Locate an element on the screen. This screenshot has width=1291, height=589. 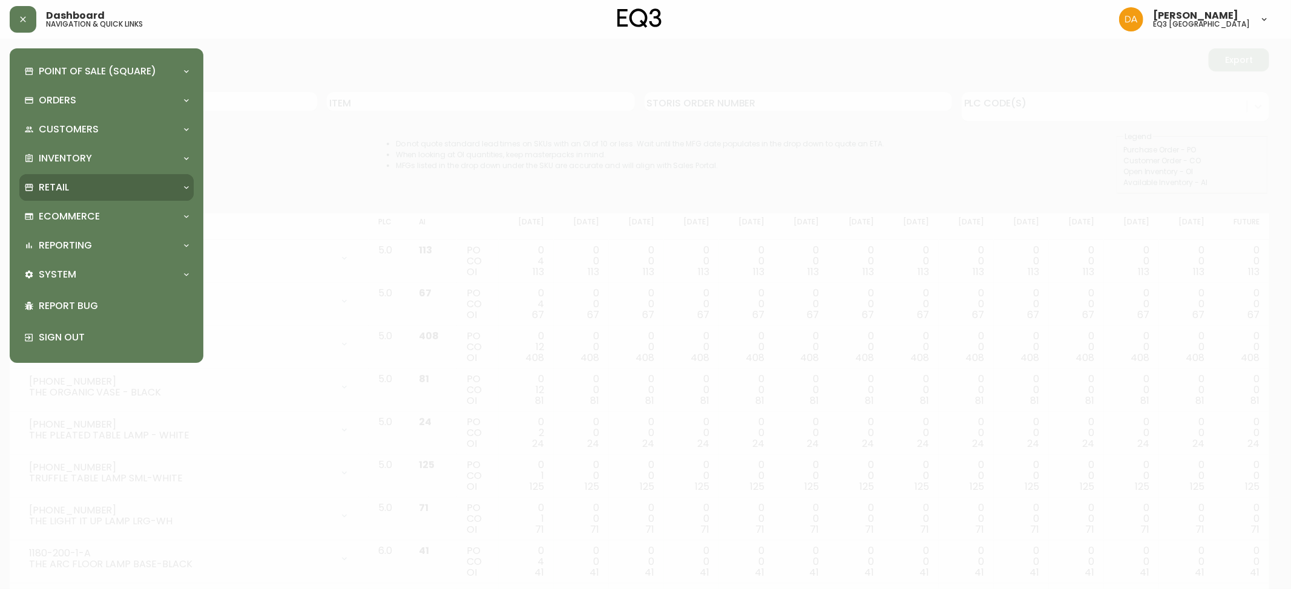
div: Orders is located at coordinates (107, 100).